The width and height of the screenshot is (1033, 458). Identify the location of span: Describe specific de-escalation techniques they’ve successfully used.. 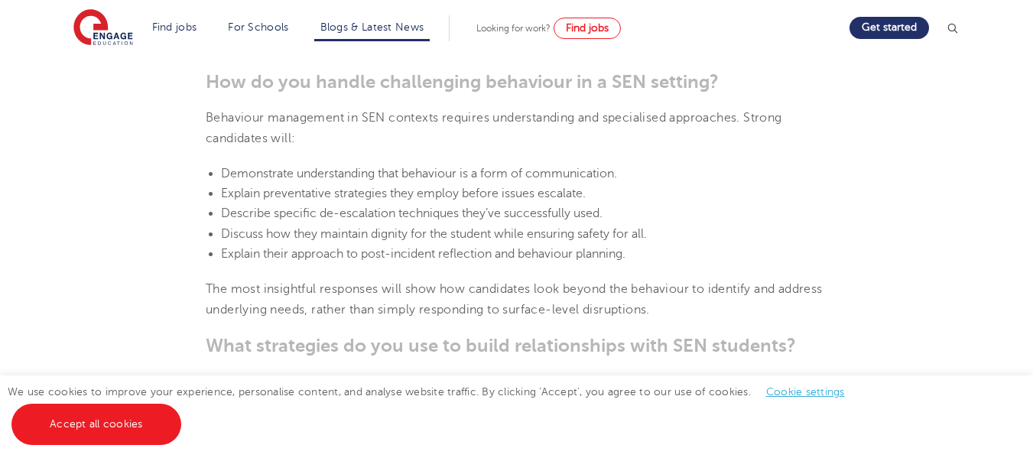
(411, 213).